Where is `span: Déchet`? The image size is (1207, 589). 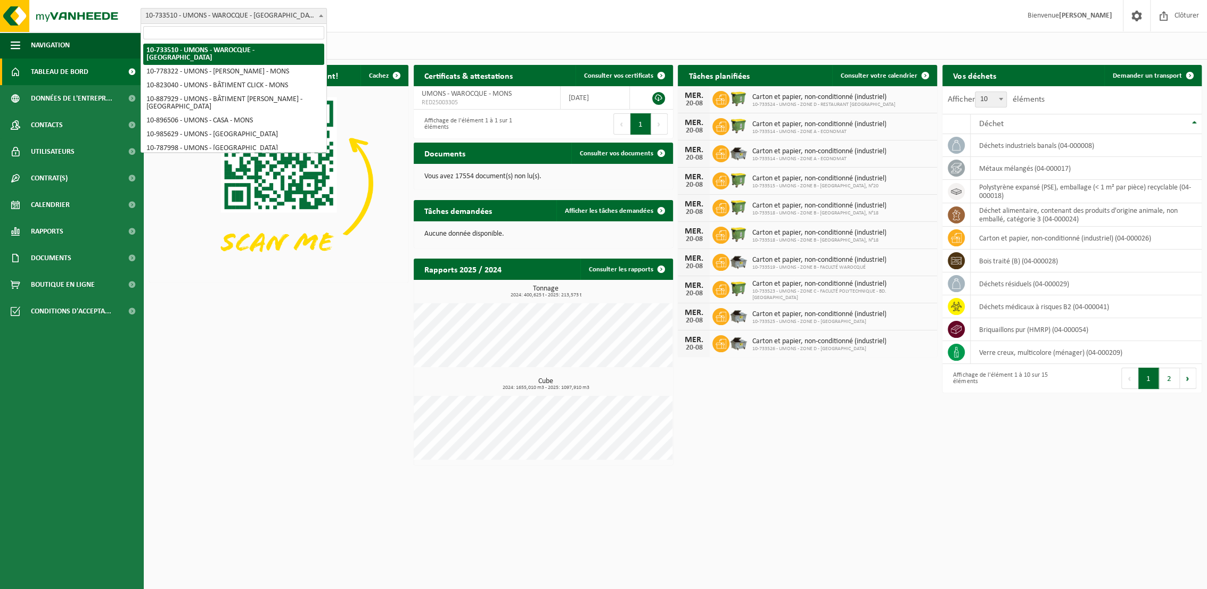 span: Déchet is located at coordinates (990, 124).